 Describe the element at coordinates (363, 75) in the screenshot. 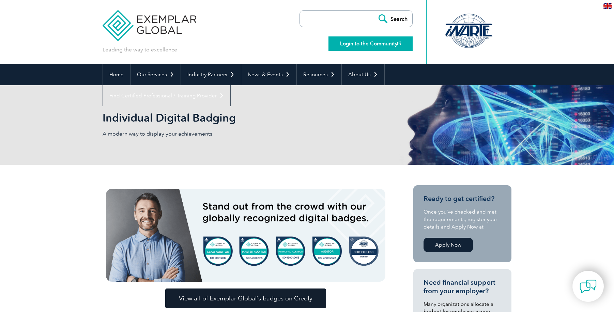

I see `a: About Us` at that location.